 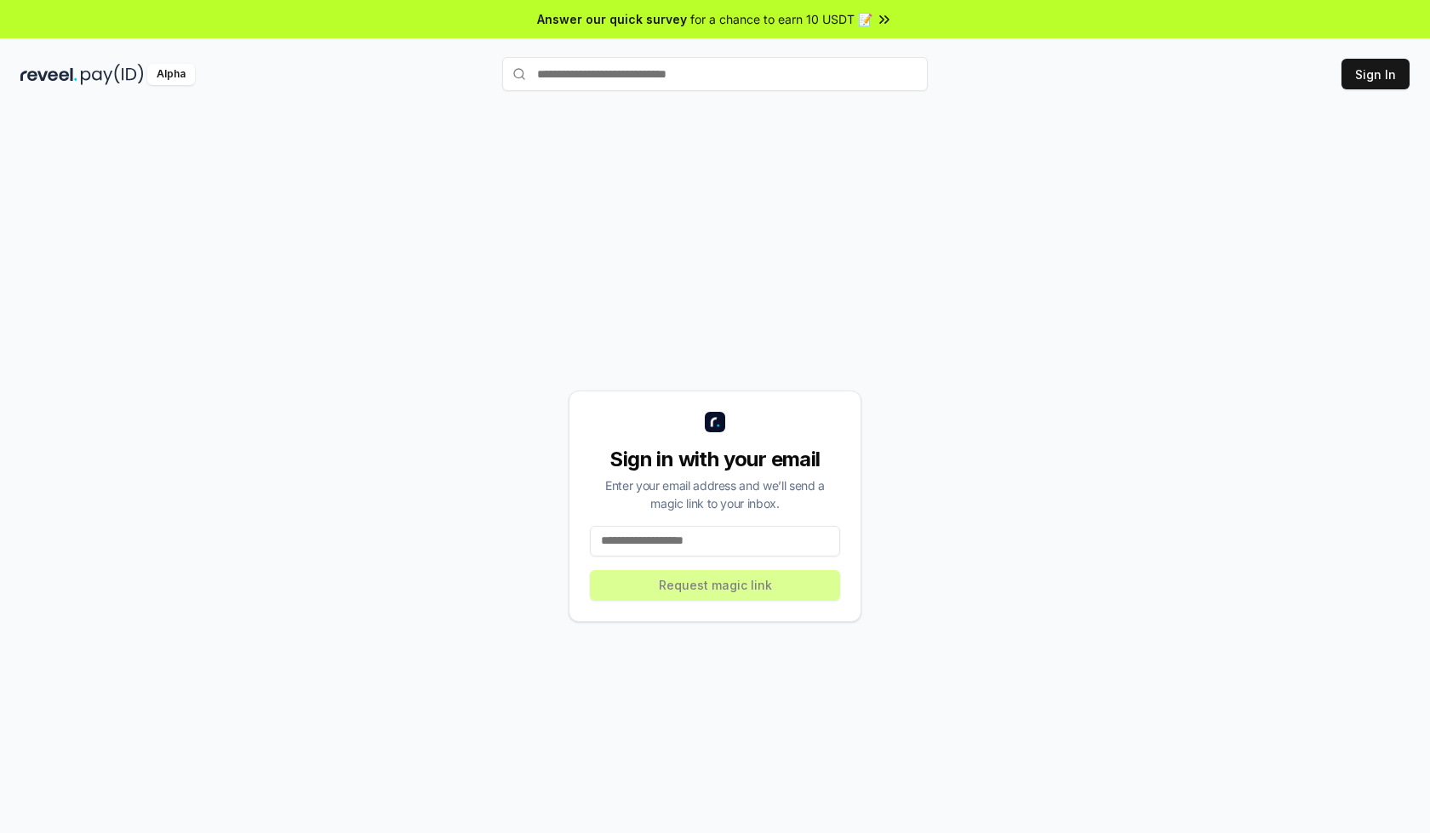 What do you see at coordinates (781, 19) in the screenshot?
I see `span: for a chance to earn 10 USDT 📝` at bounding box center [781, 19].